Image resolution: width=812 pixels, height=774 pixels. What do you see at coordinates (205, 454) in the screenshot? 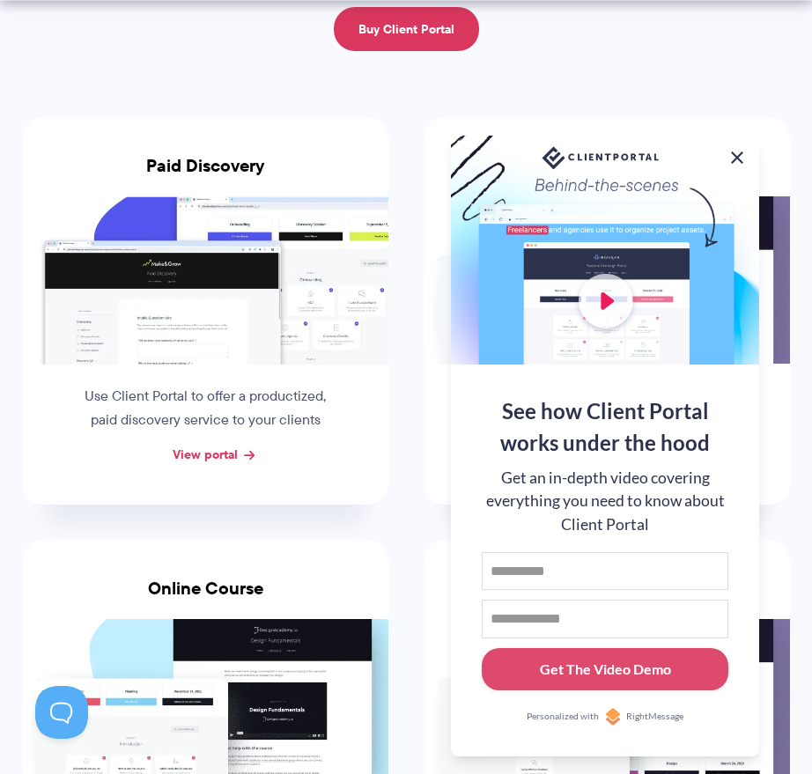
I see `a: View portal` at bounding box center [205, 454].